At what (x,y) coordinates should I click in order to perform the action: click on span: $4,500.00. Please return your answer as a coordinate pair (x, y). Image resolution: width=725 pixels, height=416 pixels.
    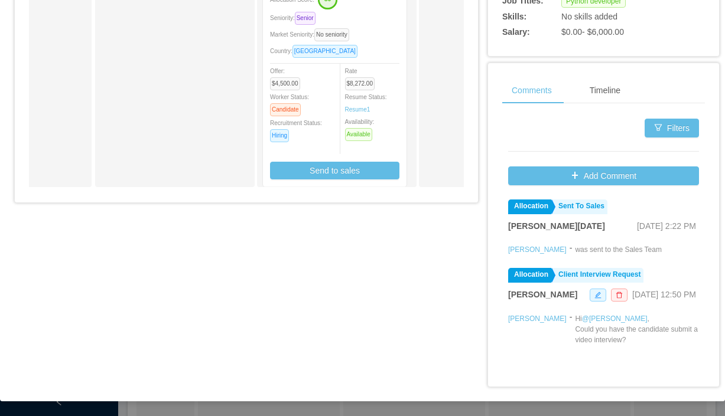
    Looking at the image, I should click on (285, 84).